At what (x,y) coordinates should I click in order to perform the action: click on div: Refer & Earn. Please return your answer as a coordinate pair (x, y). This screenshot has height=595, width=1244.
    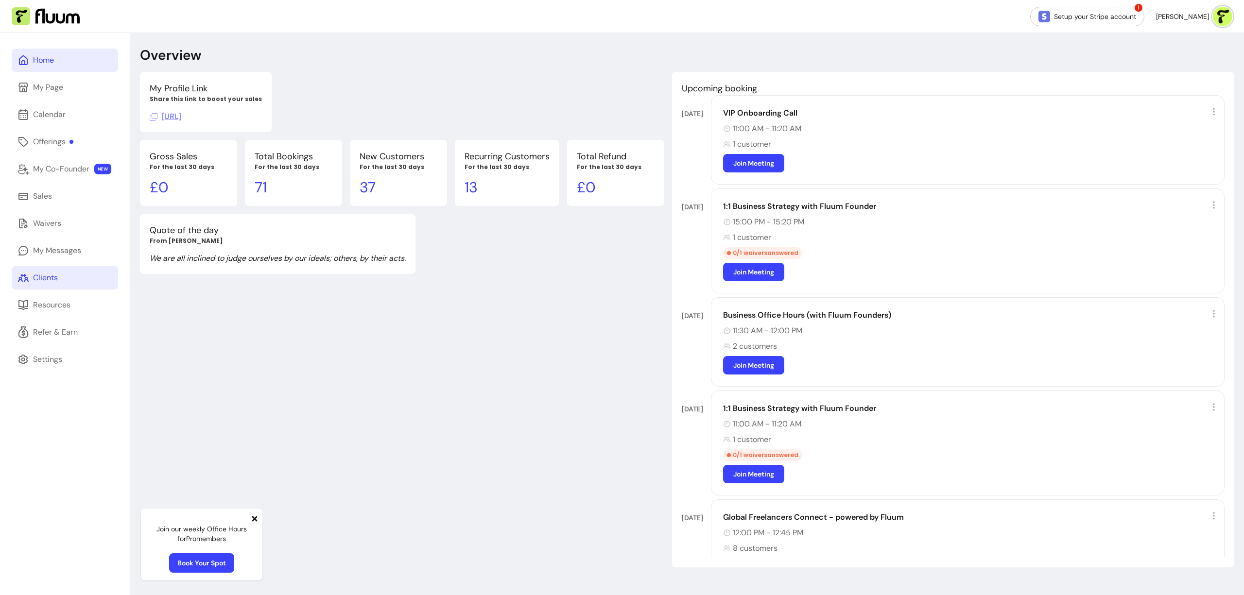
    Looking at the image, I should click on (55, 332).